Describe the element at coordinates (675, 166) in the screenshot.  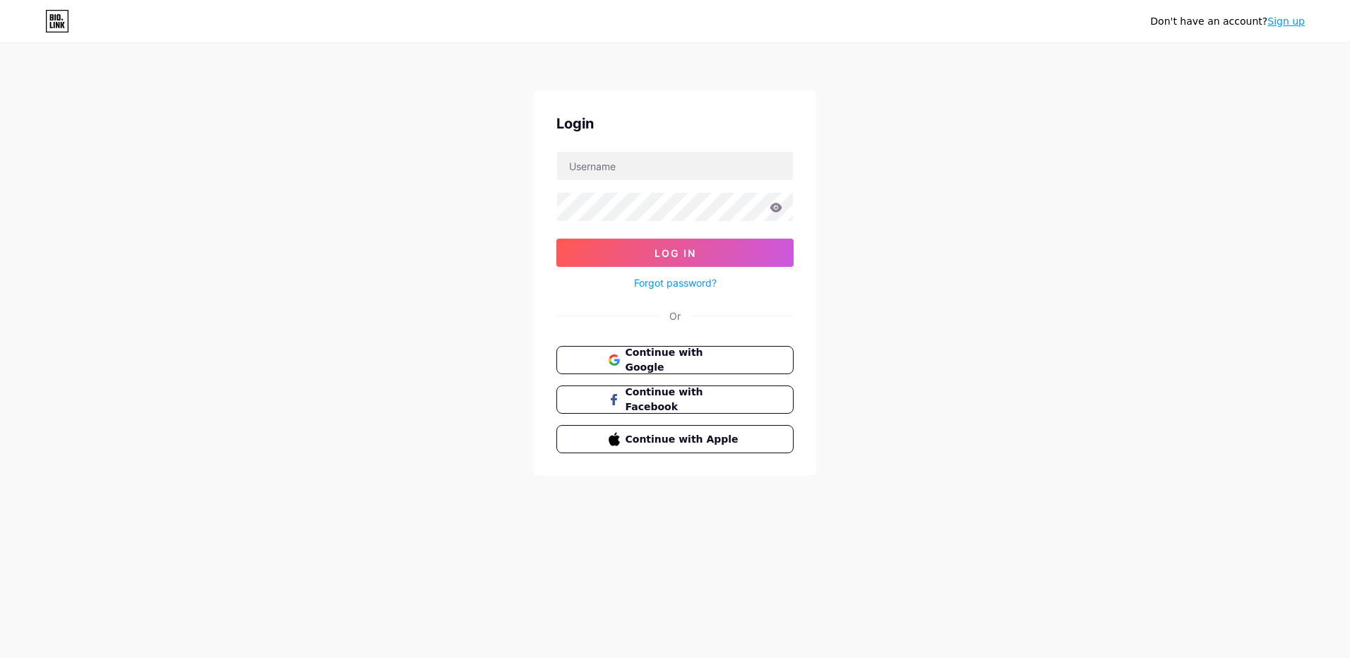
I see `input: Username` at that location.